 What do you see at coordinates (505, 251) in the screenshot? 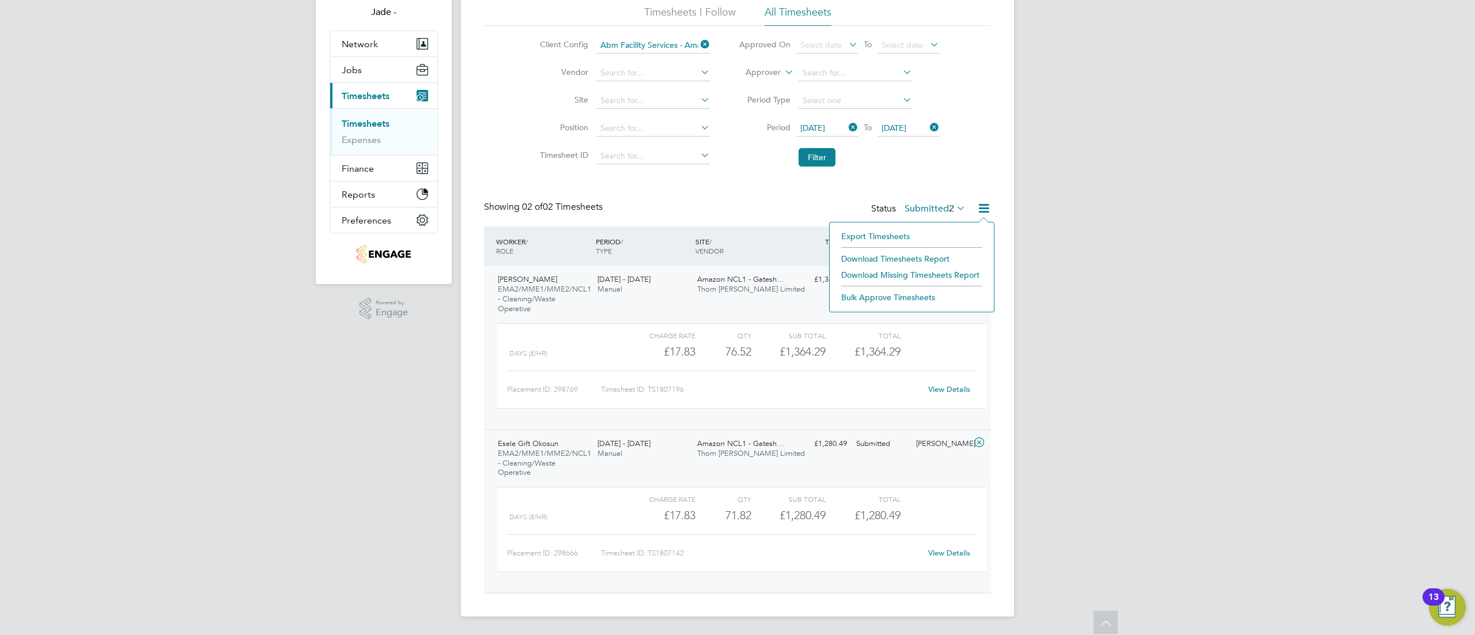
I see `span: ROLE` at bounding box center [505, 251].